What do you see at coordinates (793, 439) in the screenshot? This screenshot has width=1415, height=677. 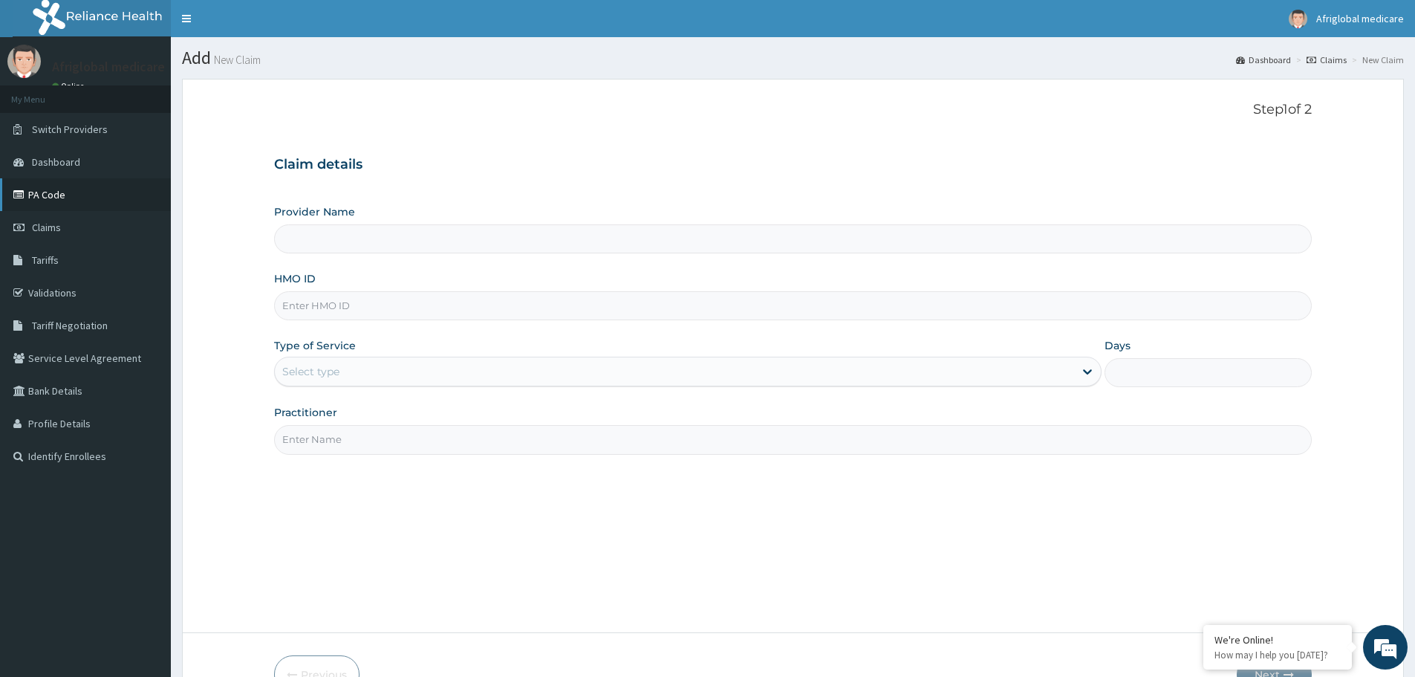 I see `input: Enter Name` at bounding box center [793, 439].